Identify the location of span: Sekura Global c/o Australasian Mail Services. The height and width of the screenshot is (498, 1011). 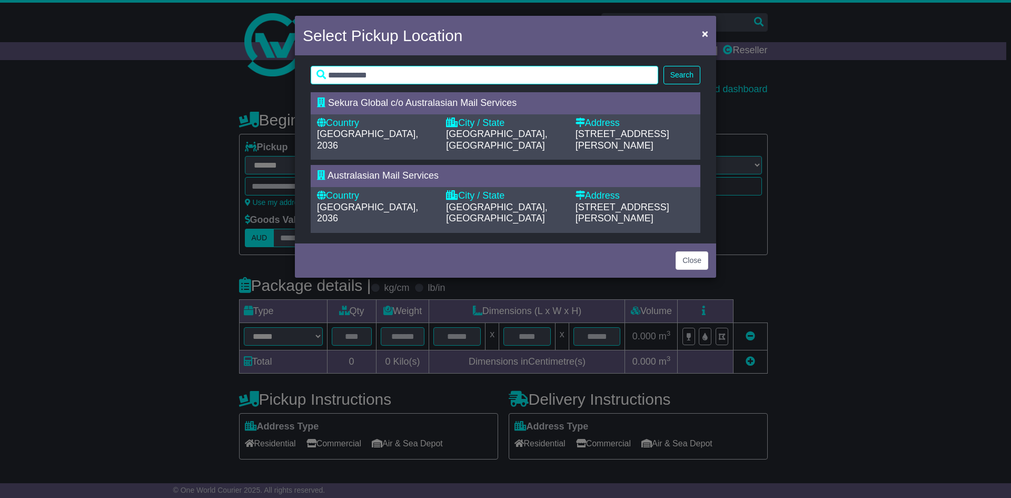
(422, 103).